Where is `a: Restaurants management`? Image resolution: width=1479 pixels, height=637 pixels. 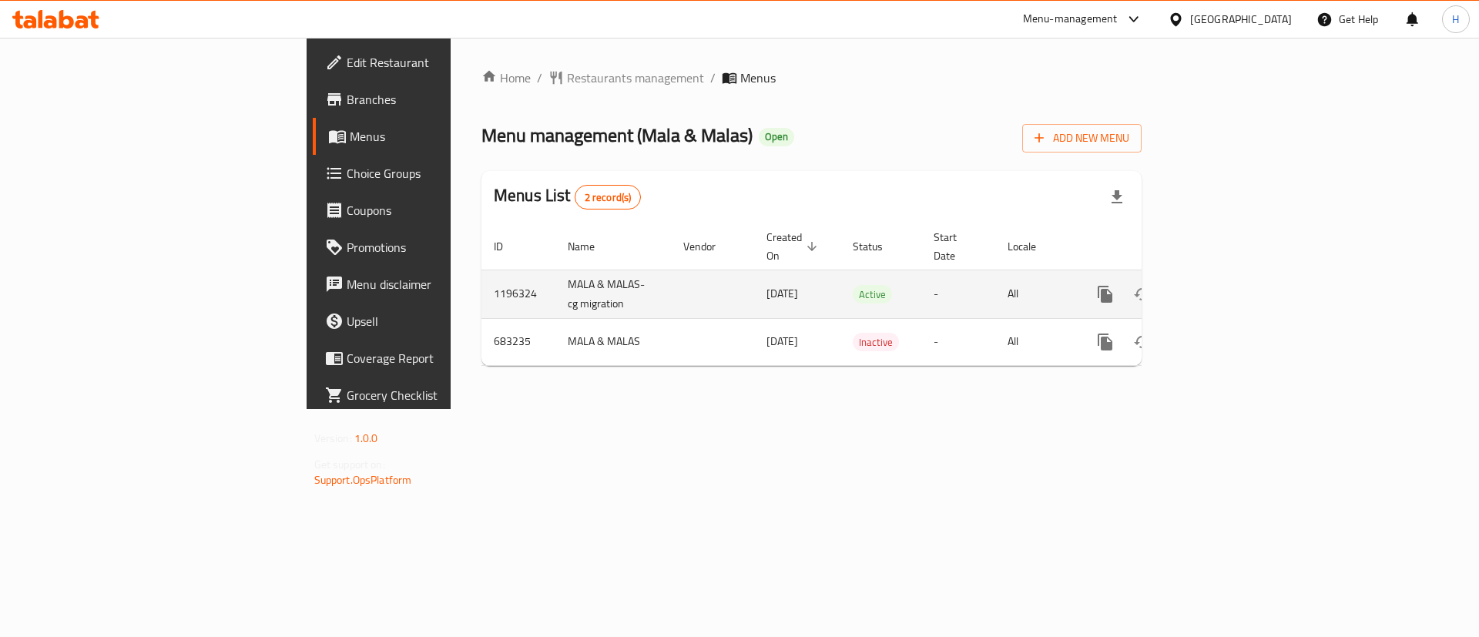 a: Restaurants management is located at coordinates (626, 78).